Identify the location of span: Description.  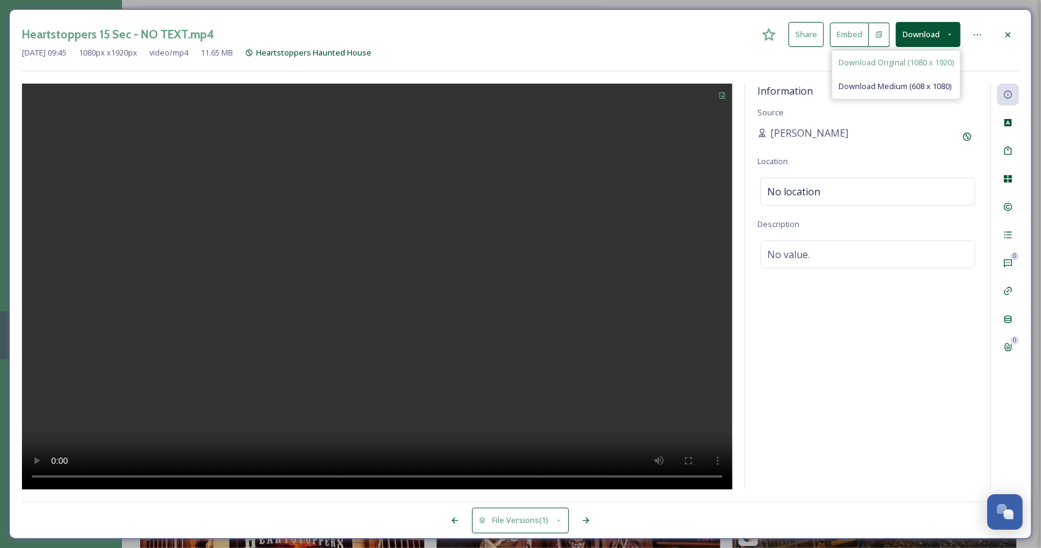
(778, 224).